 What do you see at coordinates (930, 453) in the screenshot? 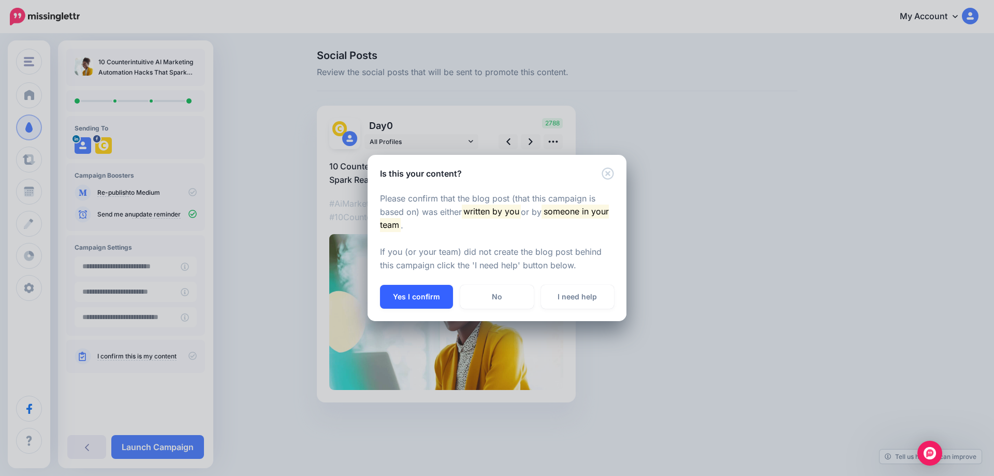
I see `div: Open Intercom Messenger` at bounding box center [930, 453].